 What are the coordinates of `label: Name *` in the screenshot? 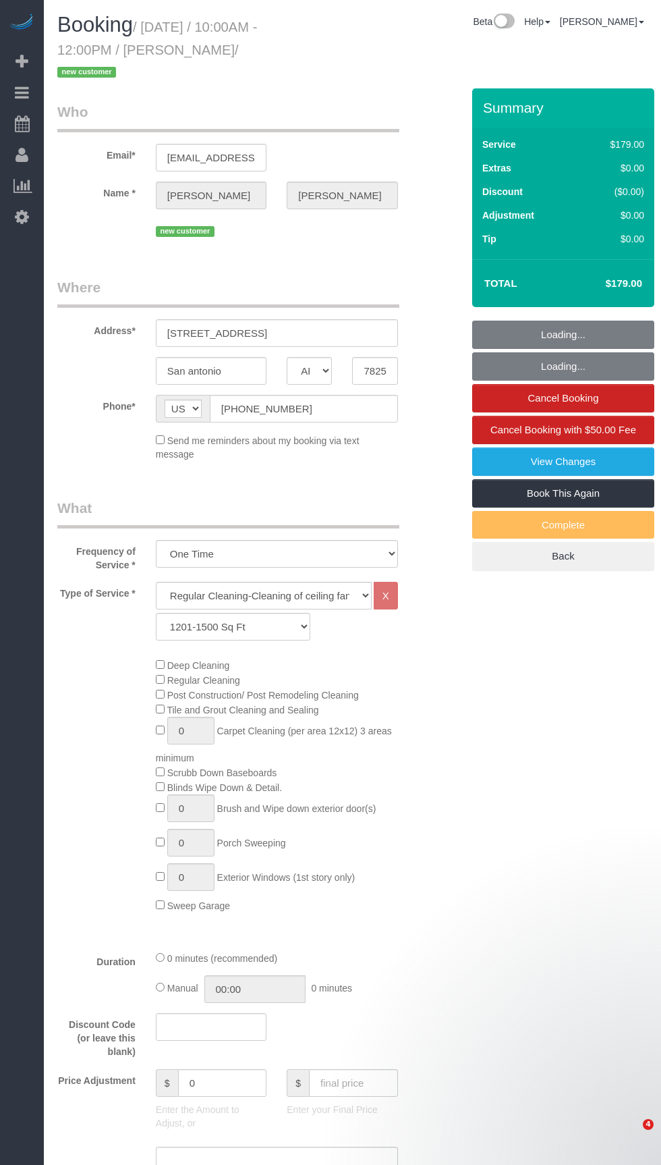 It's located at (96, 190).